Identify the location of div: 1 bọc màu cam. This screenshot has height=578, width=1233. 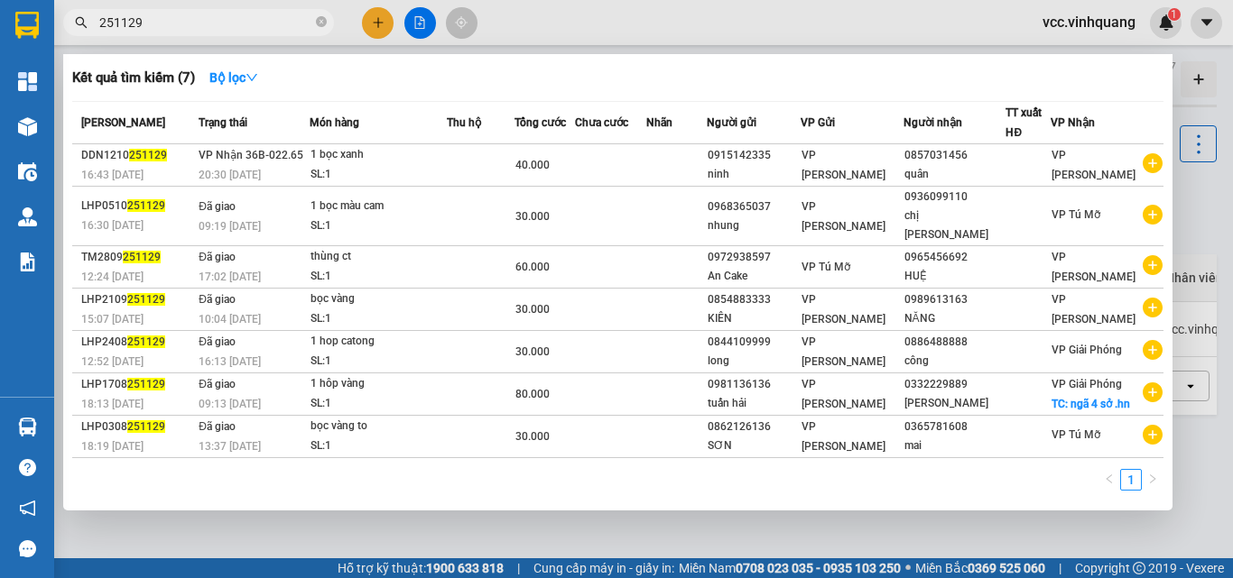
(378, 207).